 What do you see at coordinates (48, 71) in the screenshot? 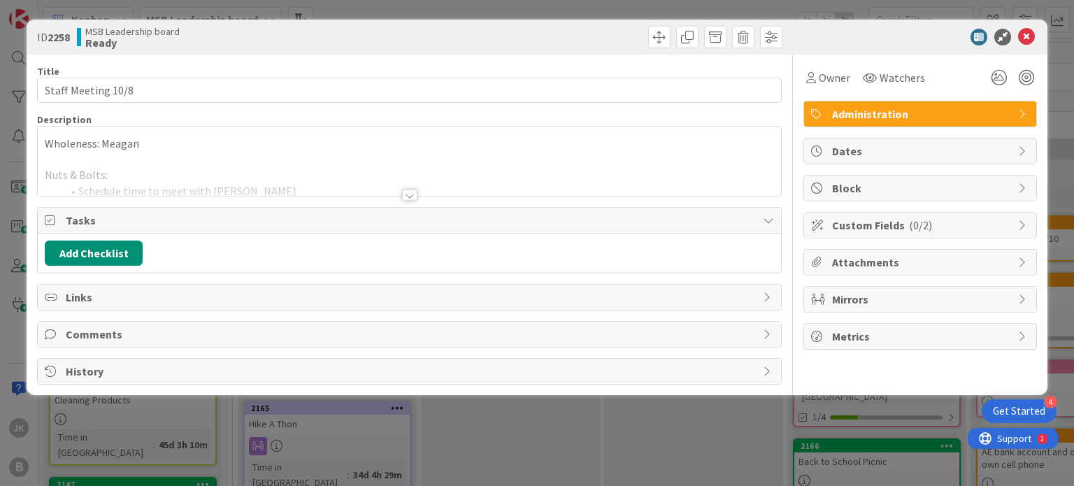
I see `label: Title` at bounding box center [48, 71].